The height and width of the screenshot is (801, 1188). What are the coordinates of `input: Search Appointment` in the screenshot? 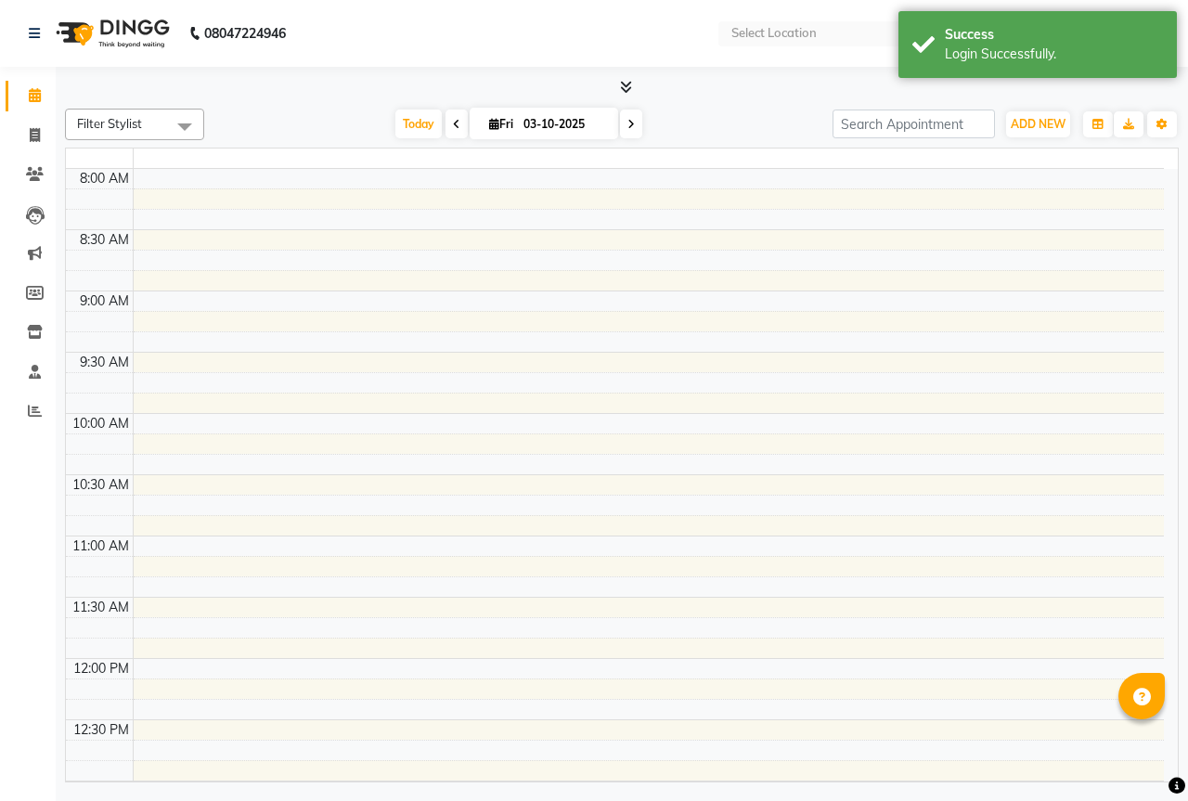 It's located at (913, 123).